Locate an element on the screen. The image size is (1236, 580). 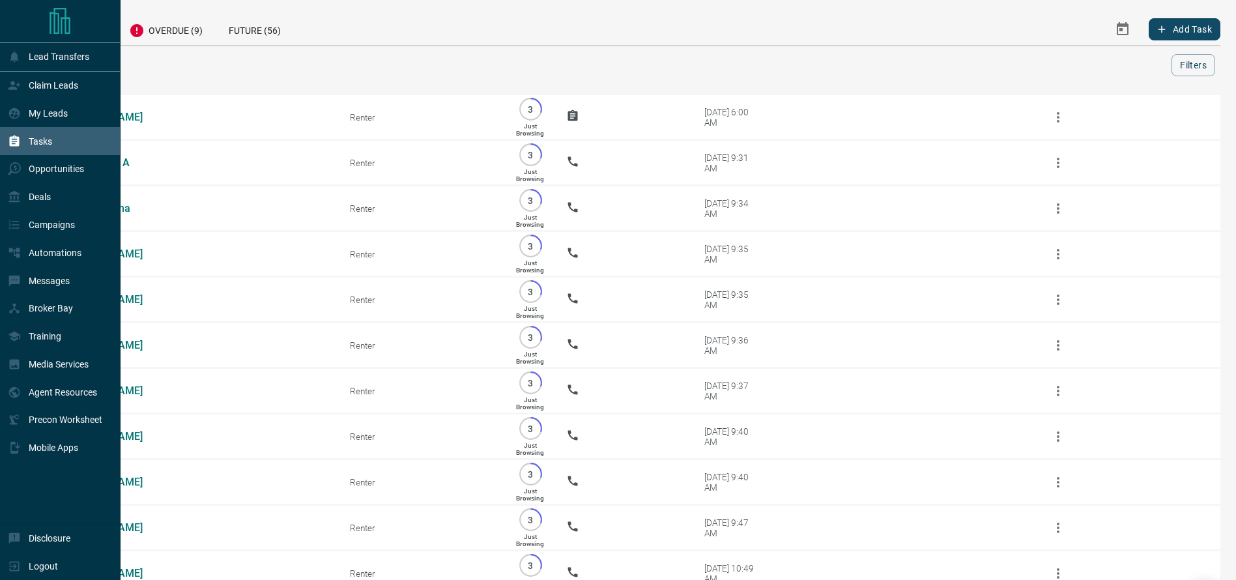
button: Add Task is located at coordinates (1184, 29).